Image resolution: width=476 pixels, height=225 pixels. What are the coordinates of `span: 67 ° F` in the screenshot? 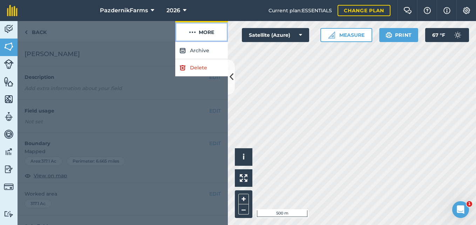 It's located at (439, 35).